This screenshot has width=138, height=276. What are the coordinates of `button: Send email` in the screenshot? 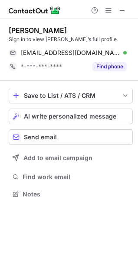 It's located at (71, 137).